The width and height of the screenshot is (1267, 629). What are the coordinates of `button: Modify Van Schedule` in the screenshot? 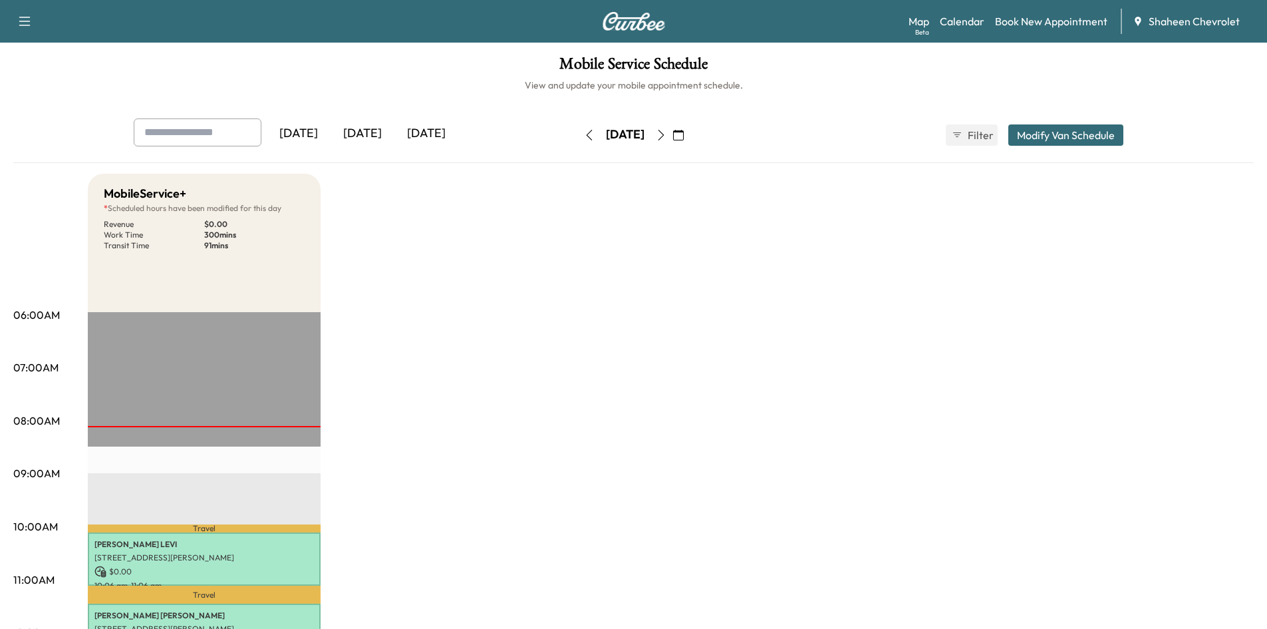 It's located at (1066, 135).